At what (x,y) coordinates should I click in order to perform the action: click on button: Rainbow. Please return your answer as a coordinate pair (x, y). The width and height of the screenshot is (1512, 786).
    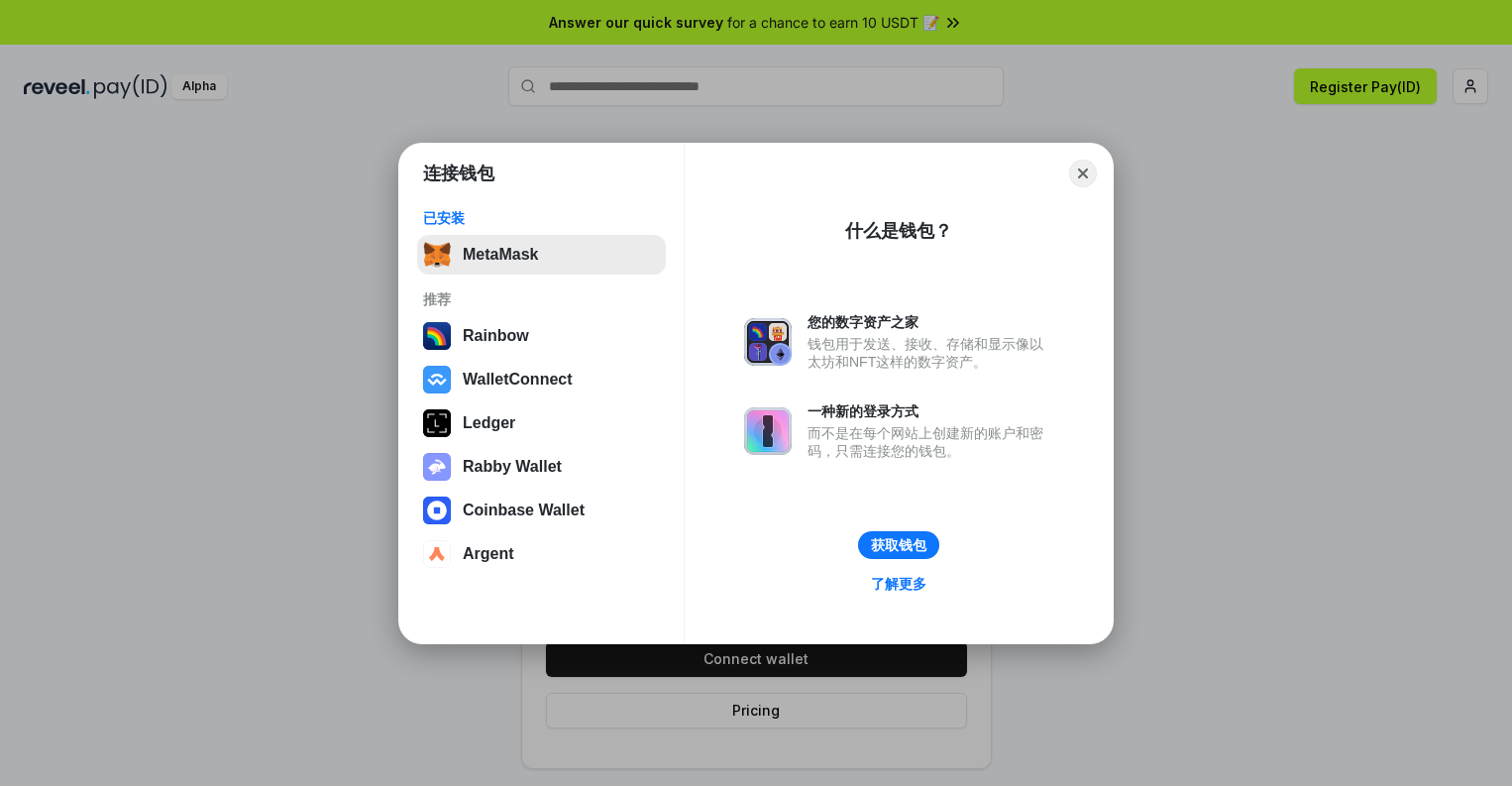
    Looking at the image, I should click on (541, 336).